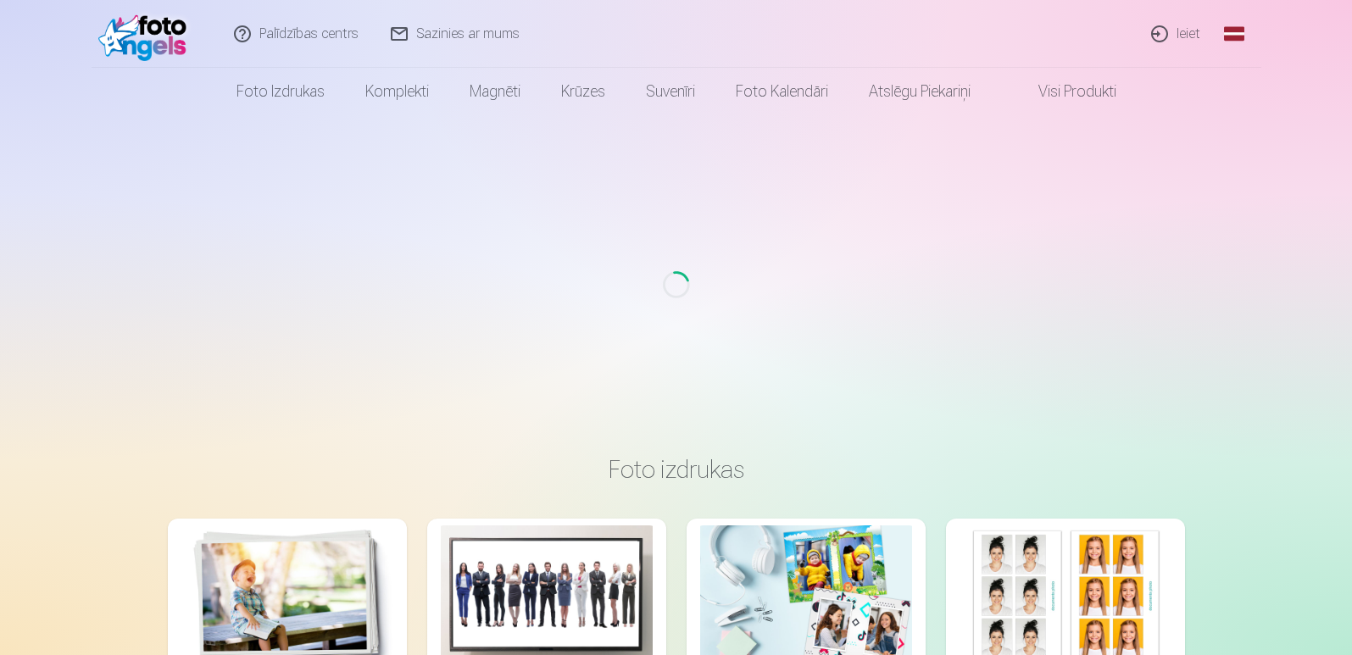 The image size is (1352, 655). I want to click on img: /fa1, so click(147, 34).